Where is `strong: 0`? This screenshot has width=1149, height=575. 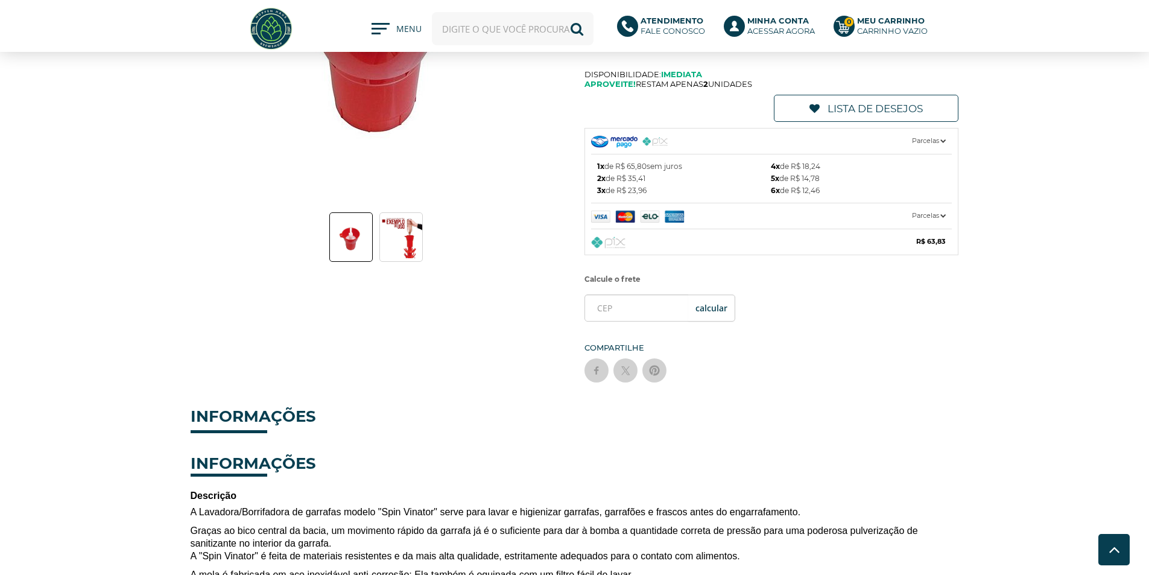
strong: 0 is located at coordinates (849, 22).